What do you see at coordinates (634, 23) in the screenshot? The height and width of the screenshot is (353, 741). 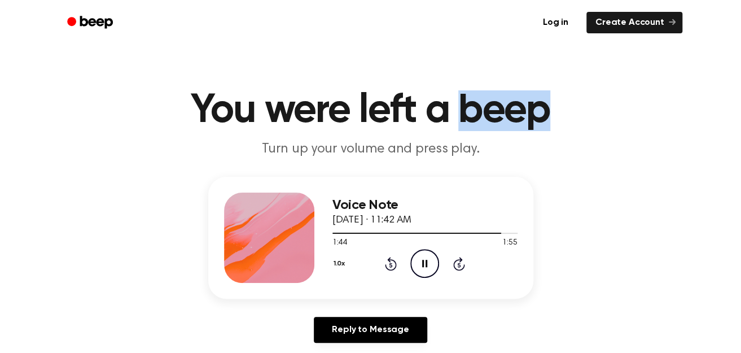 I see `a: Create Account` at bounding box center [634, 23].